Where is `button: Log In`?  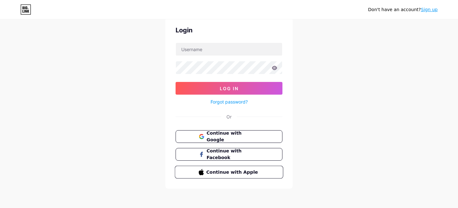 button: Log In is located at coordinates (229, 88).